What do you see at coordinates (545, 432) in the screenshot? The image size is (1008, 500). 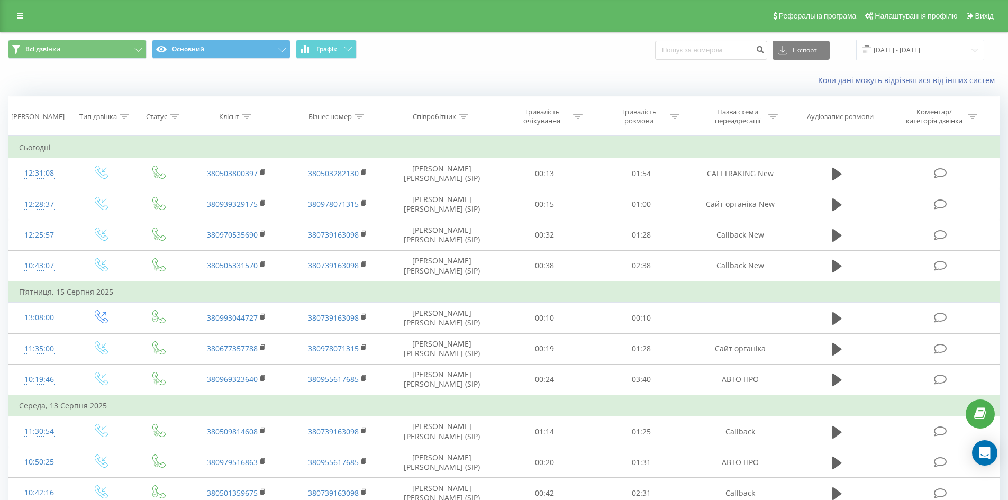 I see `td: 01:14` at bounding box center [545, 432].